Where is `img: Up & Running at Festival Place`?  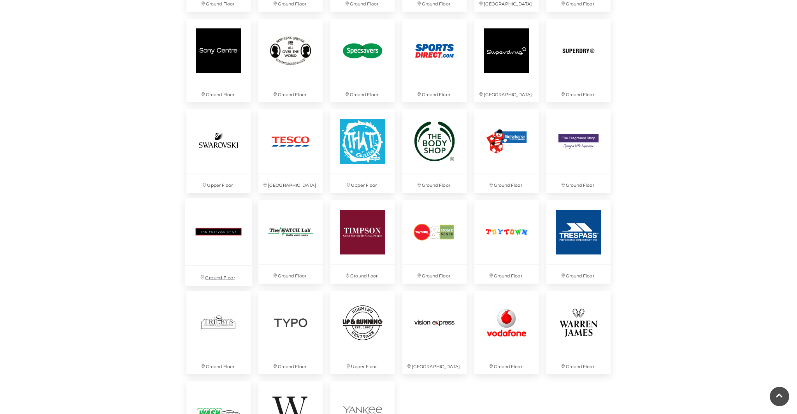
img: Up & Running at Festival Place is located at coordinates (362, 323).